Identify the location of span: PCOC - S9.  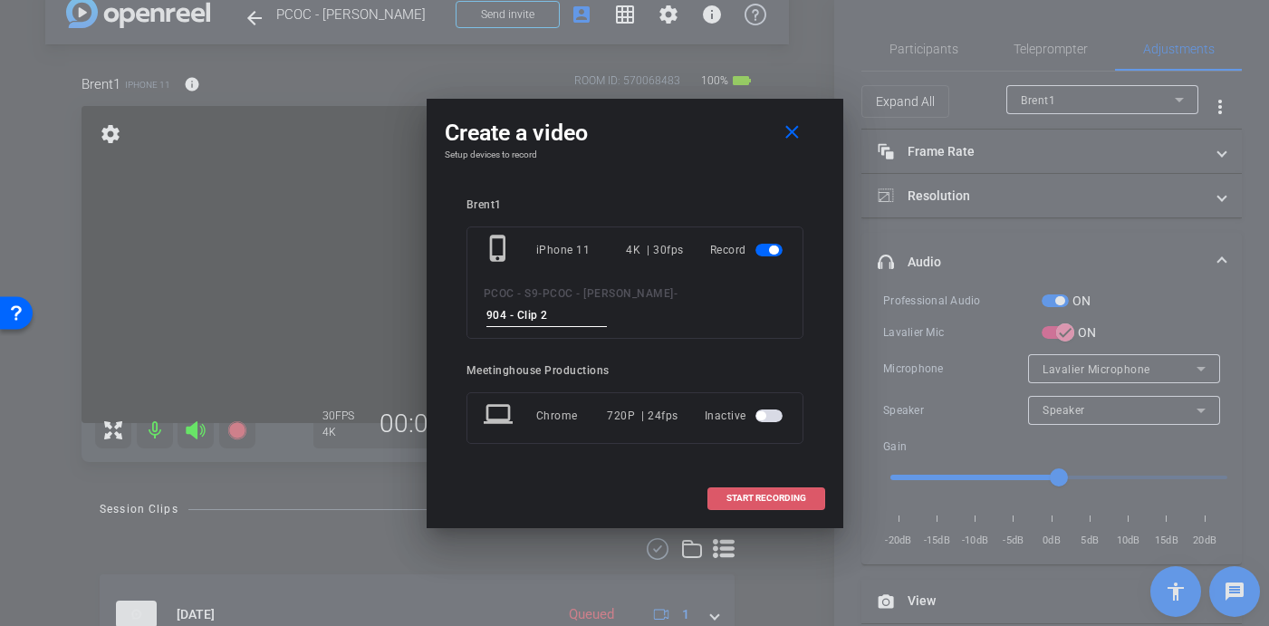
(511, 293).